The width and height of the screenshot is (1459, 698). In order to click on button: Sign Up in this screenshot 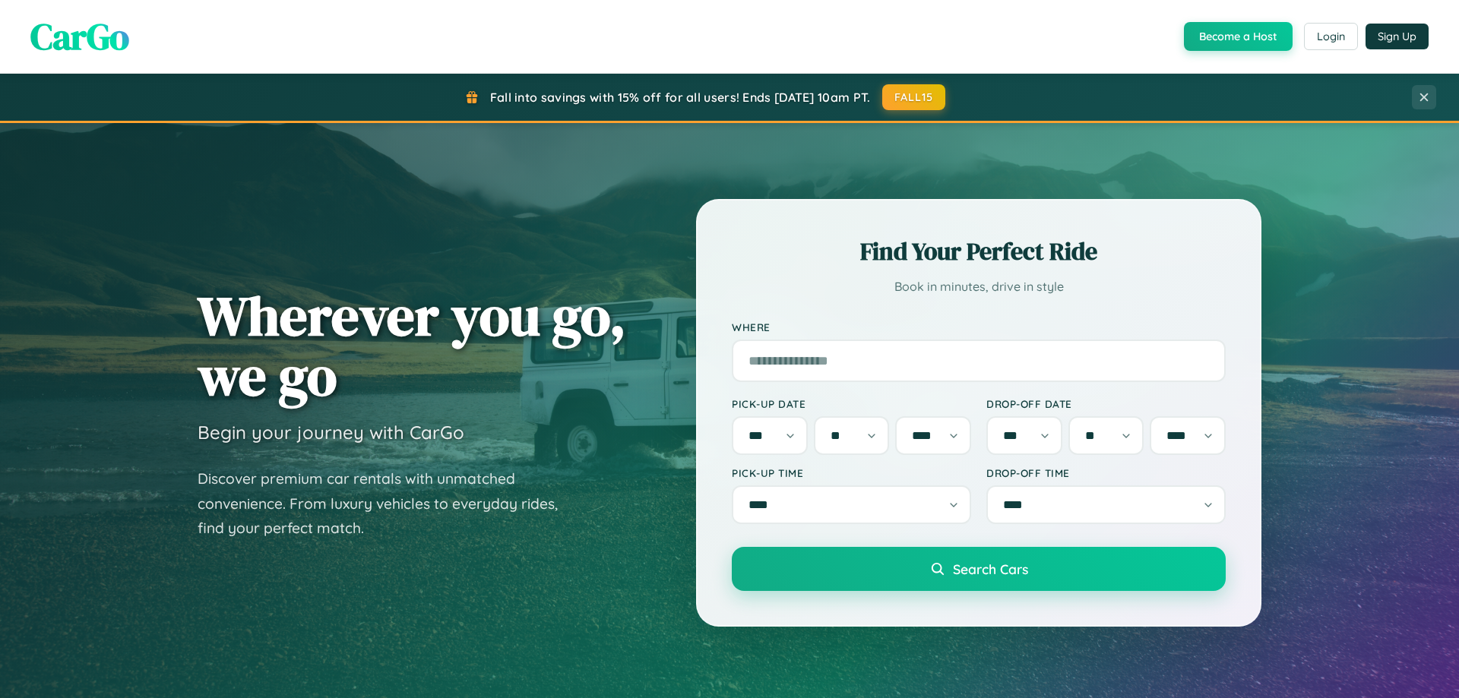, I will do `click(1397, 36)`.